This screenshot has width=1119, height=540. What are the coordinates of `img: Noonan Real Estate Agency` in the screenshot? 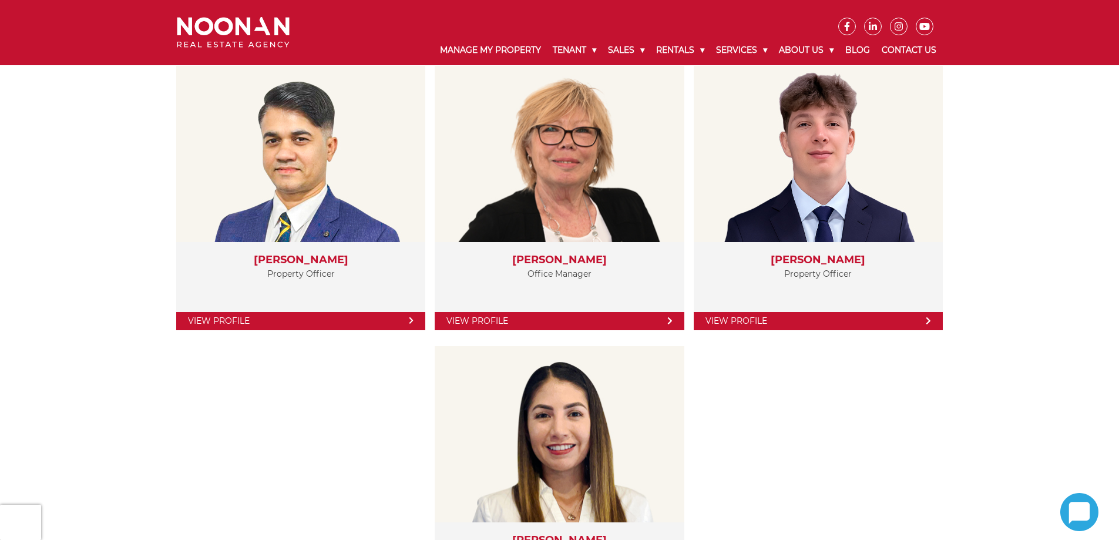 It's located at (233, 32).